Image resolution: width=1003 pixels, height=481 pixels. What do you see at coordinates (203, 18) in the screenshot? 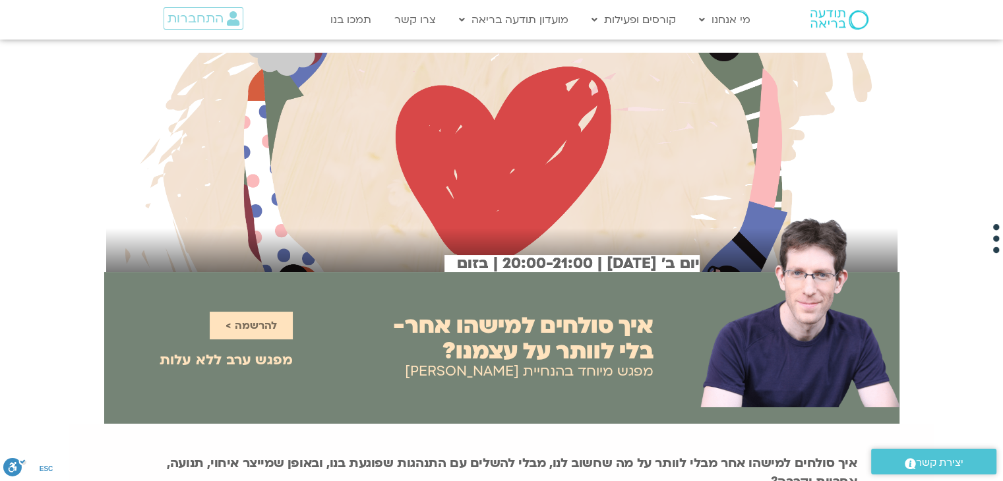
I see `a: התחברות` at bounding box center [203, 18].